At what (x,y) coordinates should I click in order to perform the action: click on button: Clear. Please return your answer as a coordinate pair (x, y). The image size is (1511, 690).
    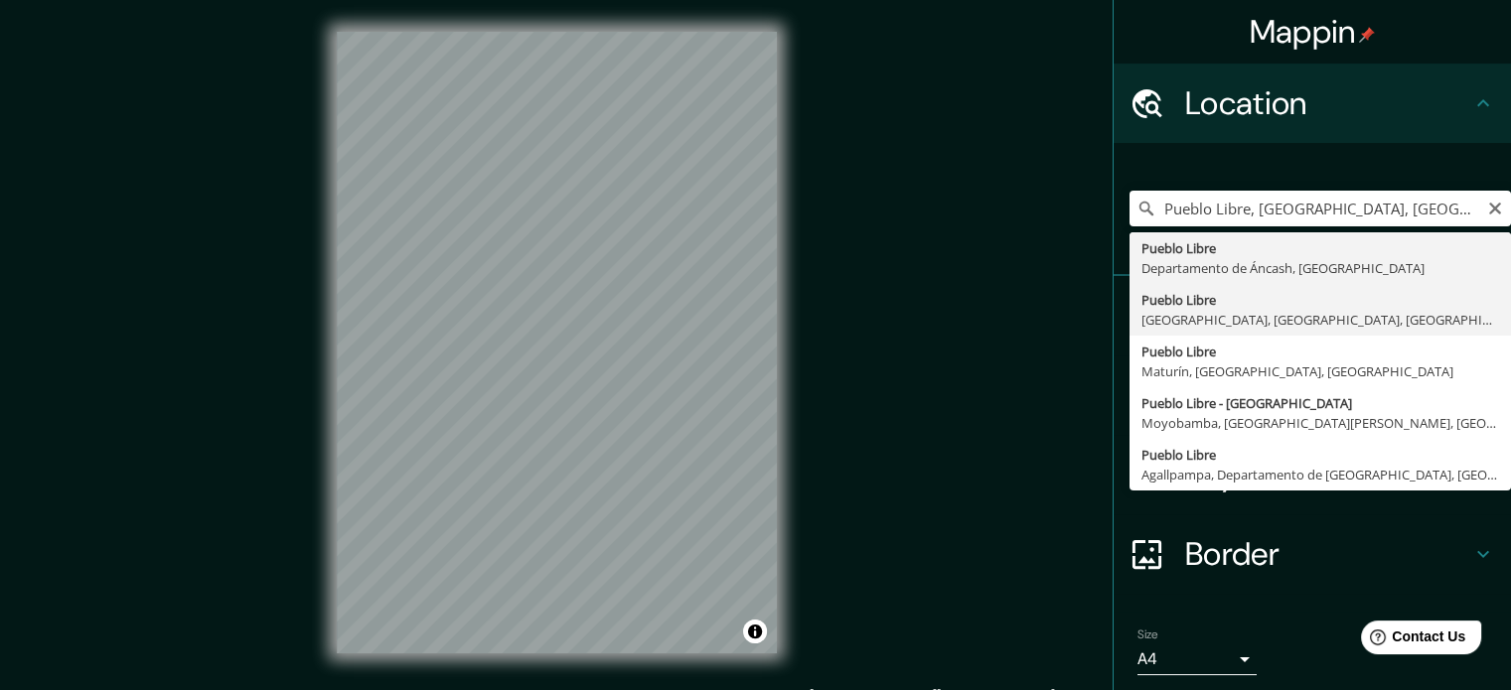
    Looking at the image, I should click on (1495, 207).